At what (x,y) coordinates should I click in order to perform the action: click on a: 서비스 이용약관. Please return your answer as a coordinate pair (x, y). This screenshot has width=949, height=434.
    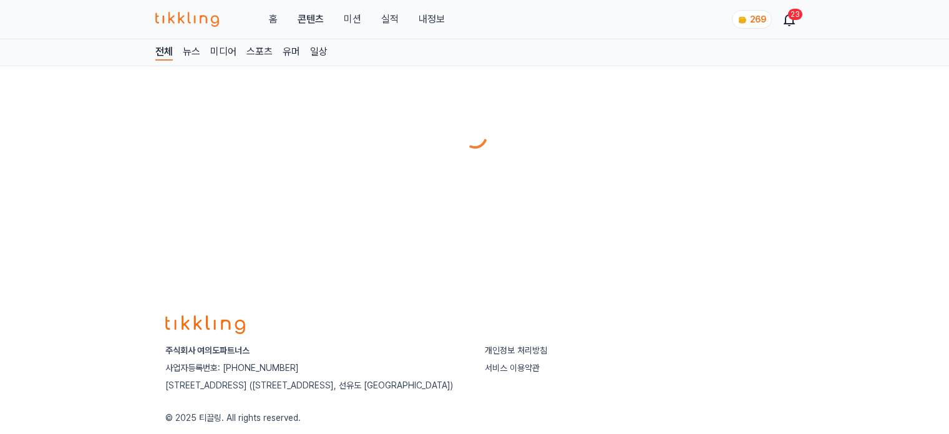
    Looking at the image, I should click on (512, 368).